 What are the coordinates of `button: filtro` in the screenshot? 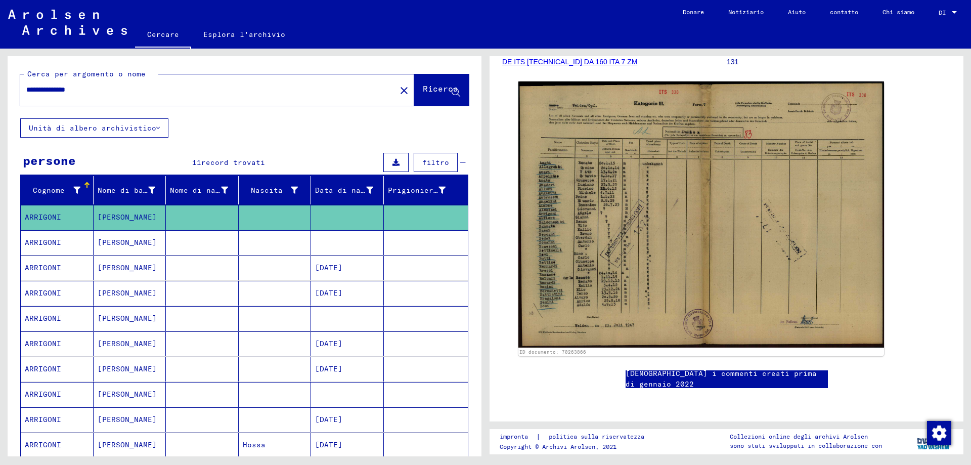 It's located at (436, 162).